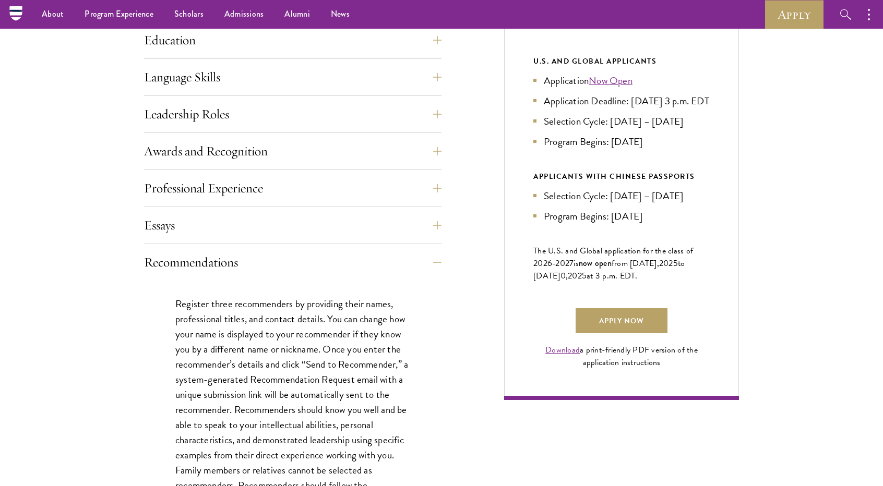  Describe the element at coordinates (622, 61) in the screenshot. I see `div: U.S. and Global Applicants` at that location.